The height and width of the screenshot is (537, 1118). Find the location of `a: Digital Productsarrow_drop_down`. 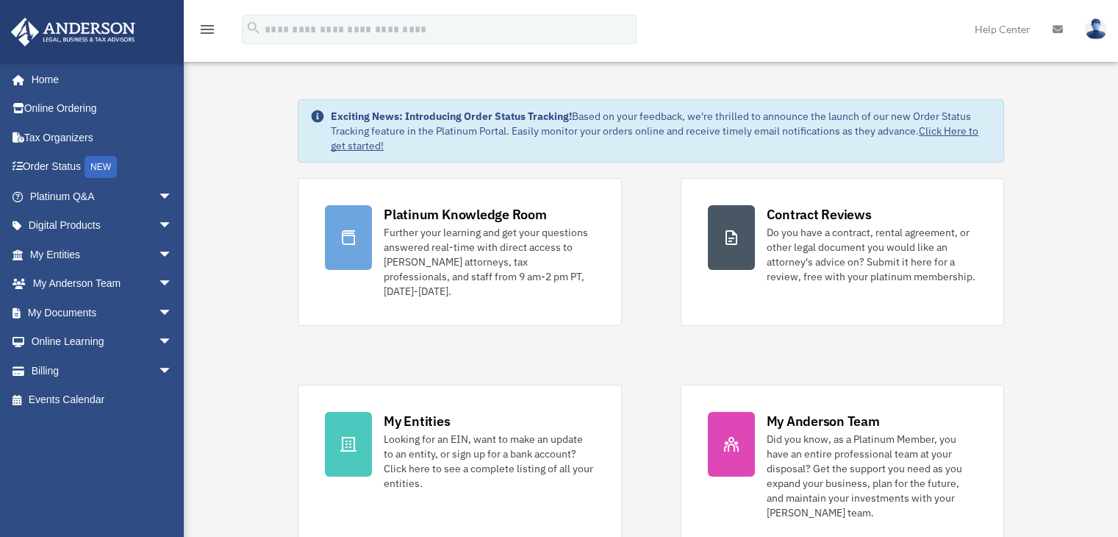

a: Digital Productsarrow_drop_down is located at coordinates (102, 226).